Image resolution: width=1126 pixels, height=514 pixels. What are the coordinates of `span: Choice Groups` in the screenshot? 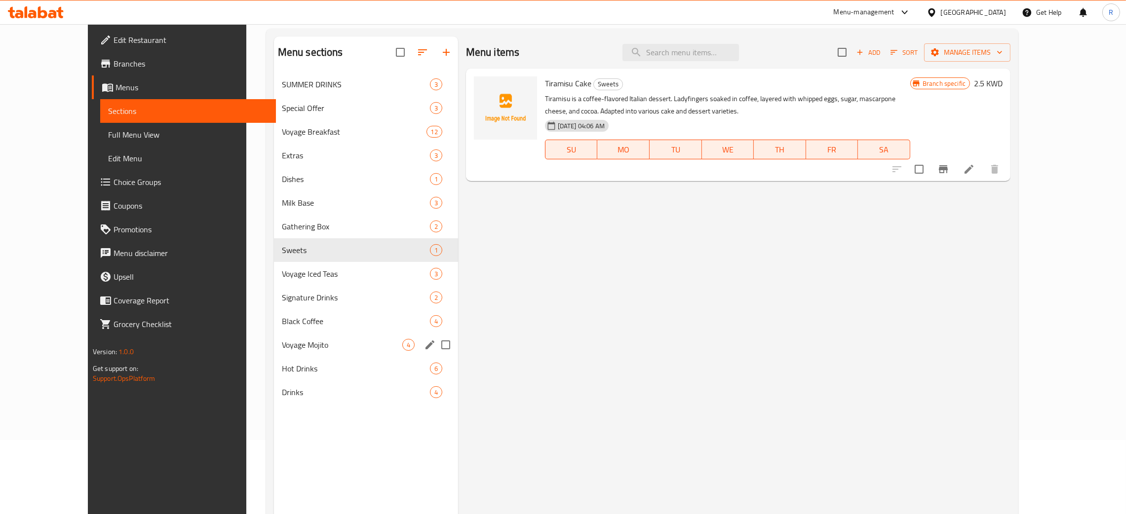 It's located at (191, 182).